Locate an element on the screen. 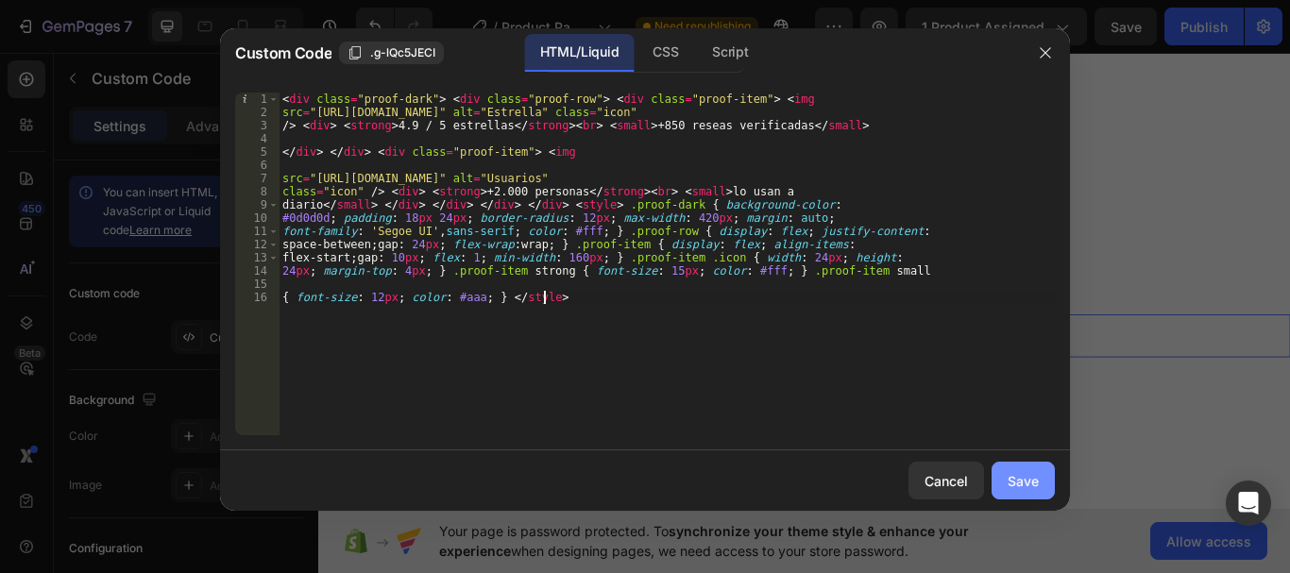 The width and height of the screenshot is (1290, 573). div: 15 is located at coordinates (257, 284).